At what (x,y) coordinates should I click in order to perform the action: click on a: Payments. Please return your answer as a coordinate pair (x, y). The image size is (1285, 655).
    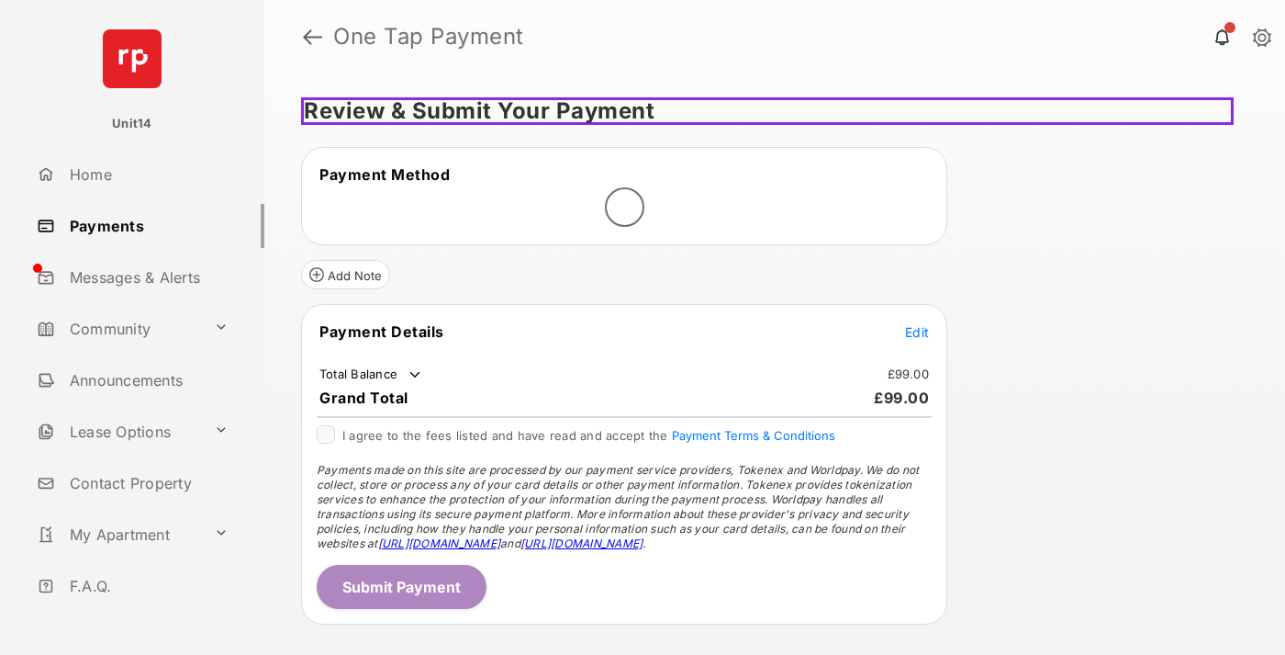
    Looking at the image, I should click on (147, 226).